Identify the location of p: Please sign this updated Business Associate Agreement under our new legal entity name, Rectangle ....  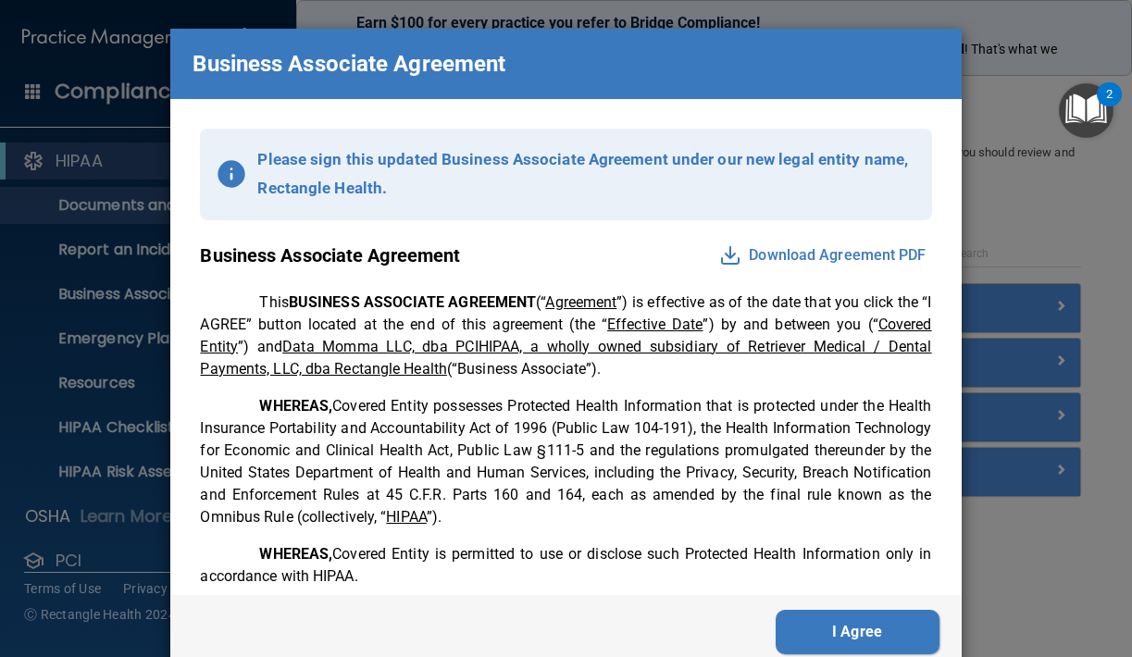
(586, 174).